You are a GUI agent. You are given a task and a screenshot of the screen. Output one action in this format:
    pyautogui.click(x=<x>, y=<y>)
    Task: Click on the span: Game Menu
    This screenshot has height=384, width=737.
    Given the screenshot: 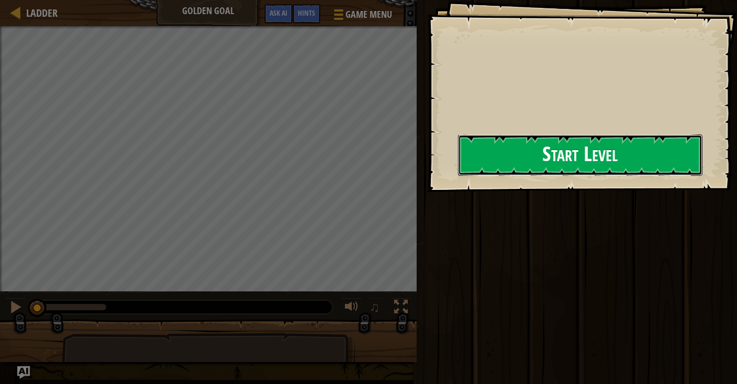 What is the action you would take?
    pyautogui.click(x=369, y=15)
    